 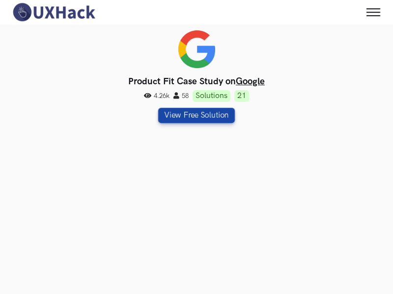 I want to click on a: Google, so click(x=250, y=81).